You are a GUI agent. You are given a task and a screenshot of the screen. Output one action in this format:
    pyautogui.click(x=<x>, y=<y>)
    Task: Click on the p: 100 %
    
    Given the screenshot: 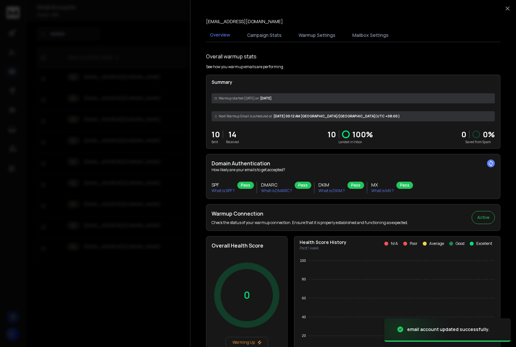 What is the action you would take?
    pyautogui.click(x=362, y=134)
    